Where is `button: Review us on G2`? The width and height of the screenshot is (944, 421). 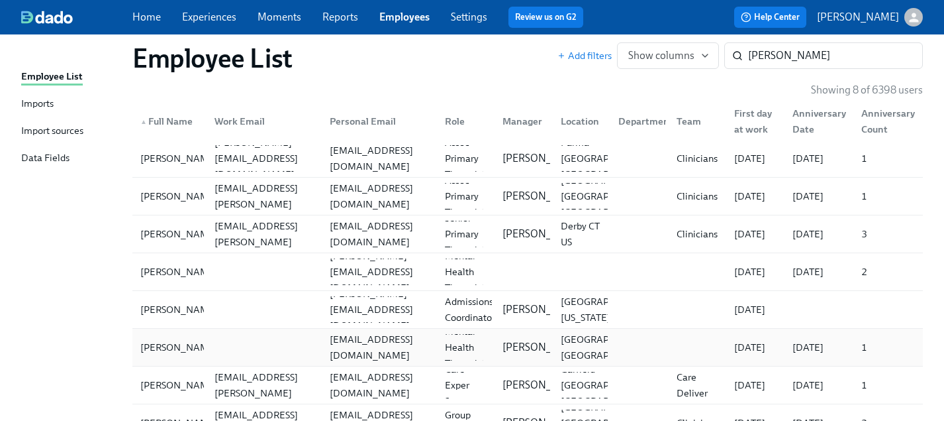
button: Review us on G2 is located at coordinates (546, 17).